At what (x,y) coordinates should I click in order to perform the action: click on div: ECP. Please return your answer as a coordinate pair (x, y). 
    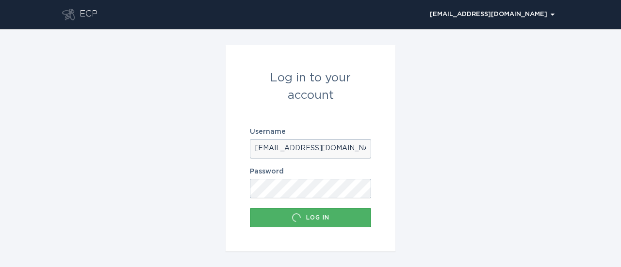
    Looking at the image, I should click on (88, 15).